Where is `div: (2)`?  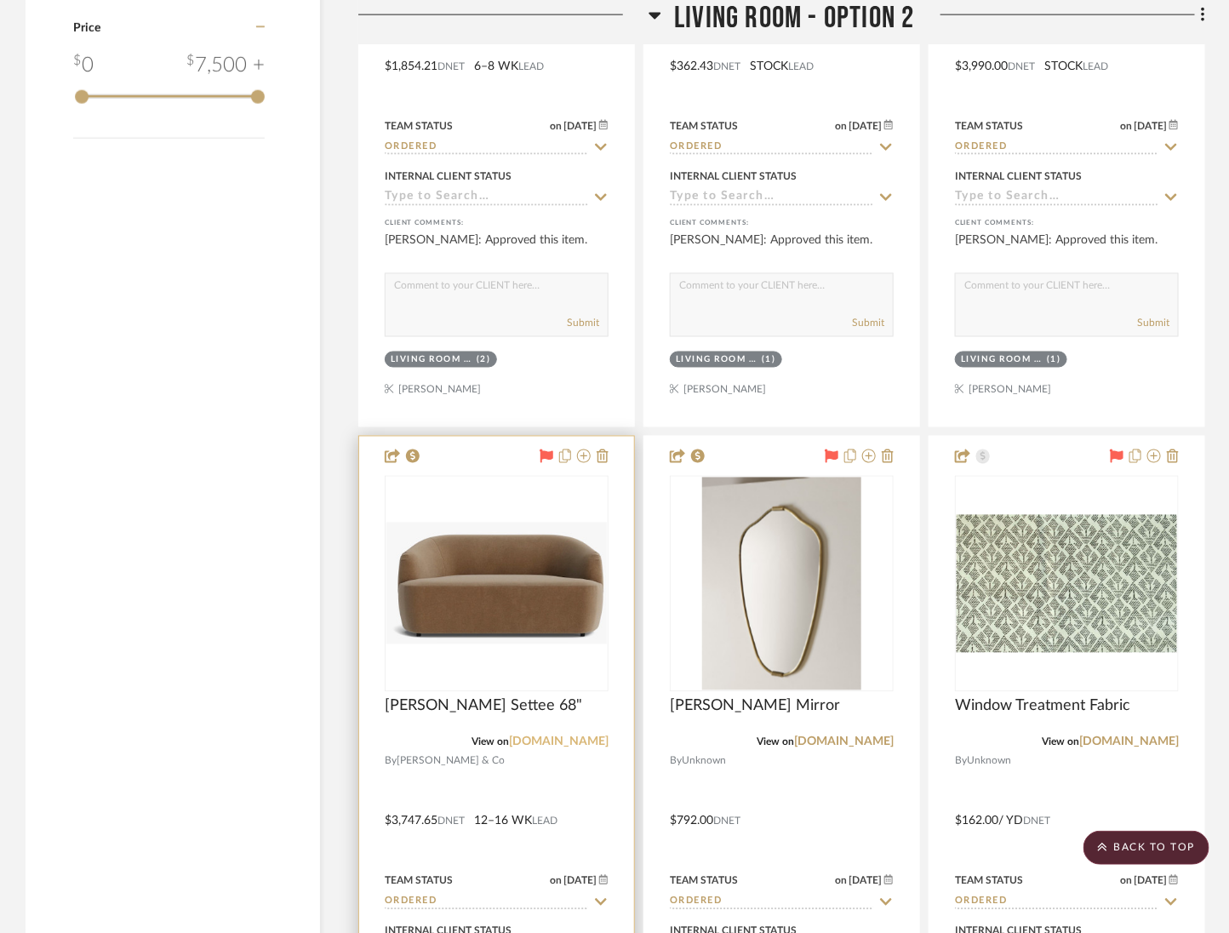 div: (2) is located at coordinates (484, 360).